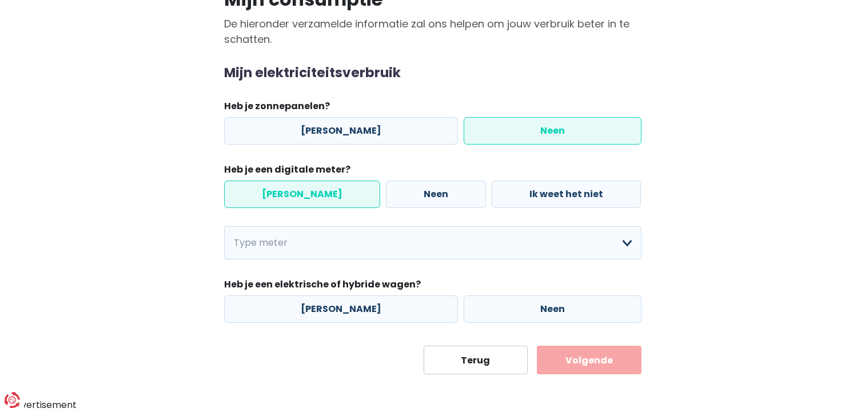  Describe the element at coordinates (433, 108) in the screenshot. I see `legend: Heb je zonnepanelen?` at that location.